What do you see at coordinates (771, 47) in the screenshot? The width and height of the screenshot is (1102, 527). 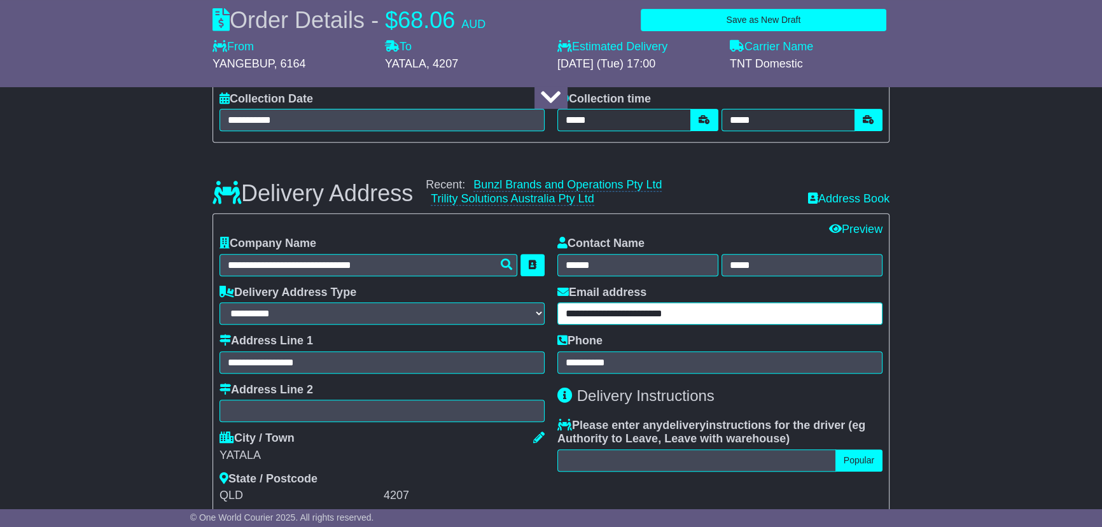 I see `label: Carrier Name` at bounding box center [771, 47].